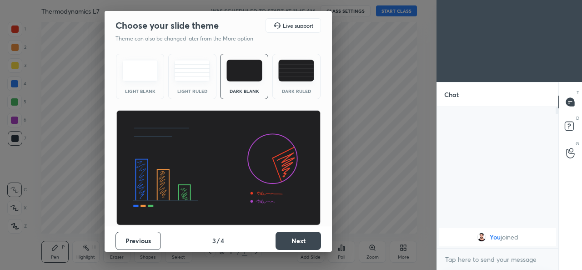 This screenshot has height=270, width=582. Describe the element at coordinates (578, 92) in the screenshot. I see `p: T` at that location.